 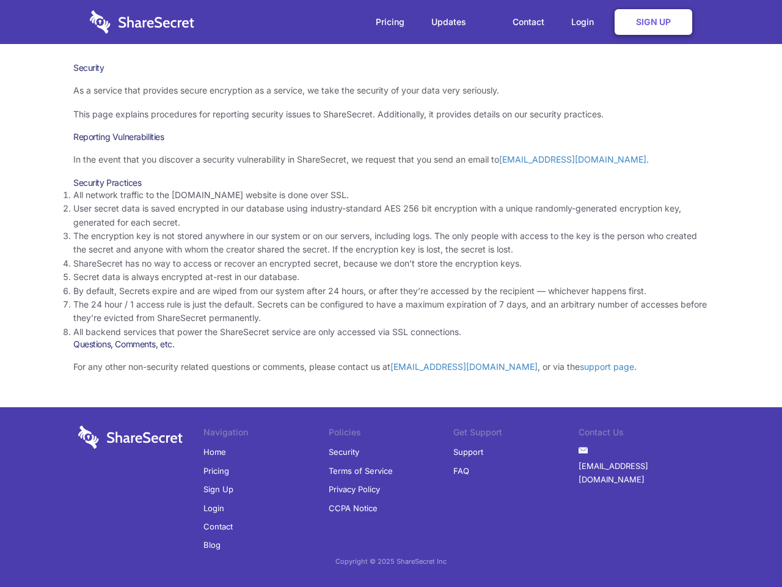 What do you see at coordinates (391, 90) in the screenshot?
I see `p: As a service that provides secure encryption as a service, we take the security of your data very...` at bounding box center [391, 90].